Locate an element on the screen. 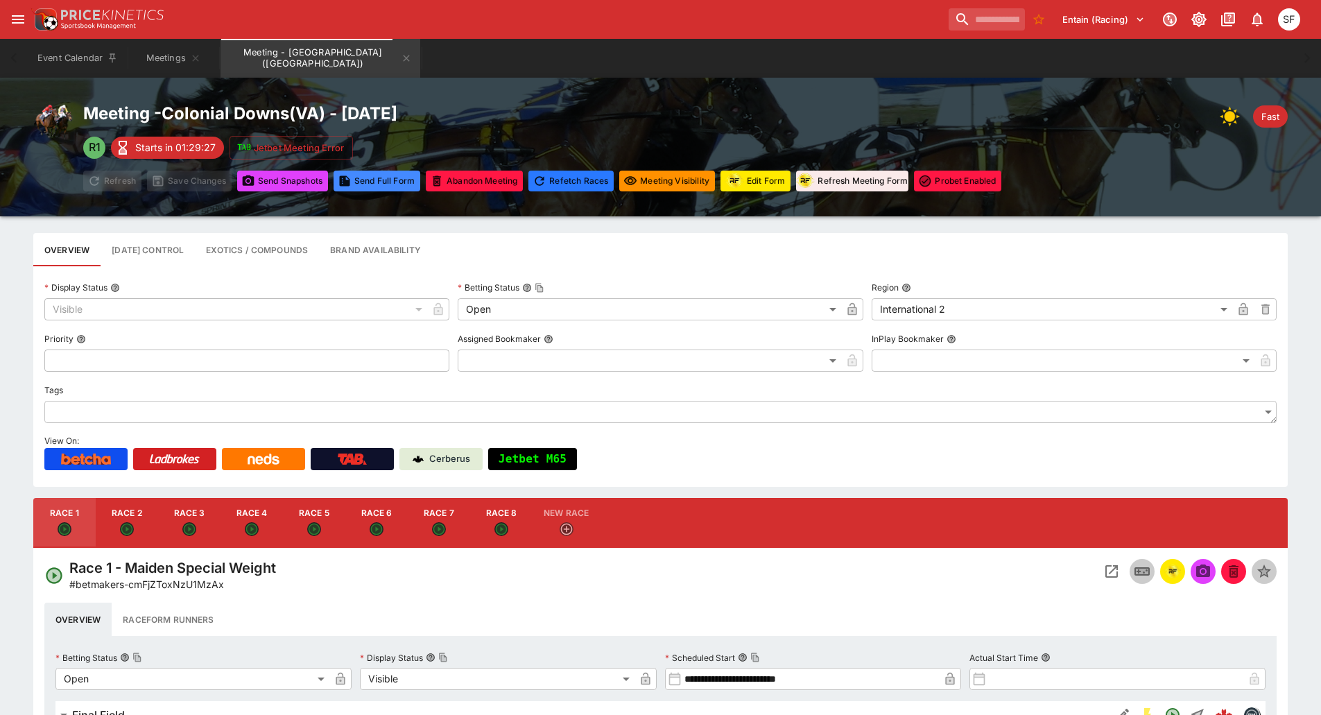 The height and width of the screenshot is (715, 1321). button: Priority is located at coordinates (81, 339).